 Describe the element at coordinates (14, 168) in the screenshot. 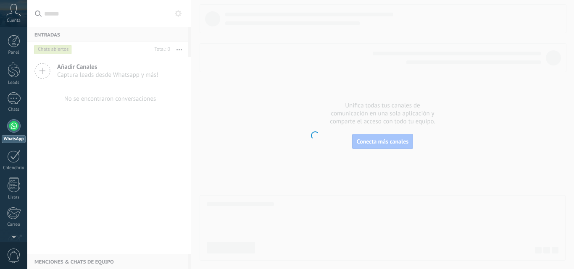

I see `div: Calendario` at that location.